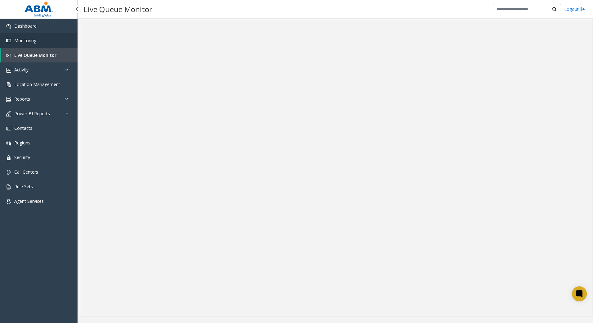 The height and width of the screenshot is (323, 593). What do you see at coordinates (39, 55) in the screenshot?
I see `a: Live Queue Monitor` at bounding box center [39, 55].